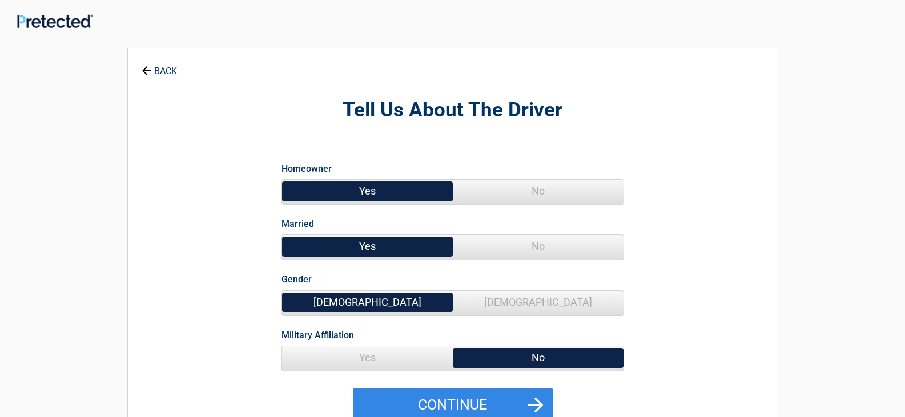 This screenshot has height=417, width=905. I want to click on img: Main Logo, so click(55, 21).